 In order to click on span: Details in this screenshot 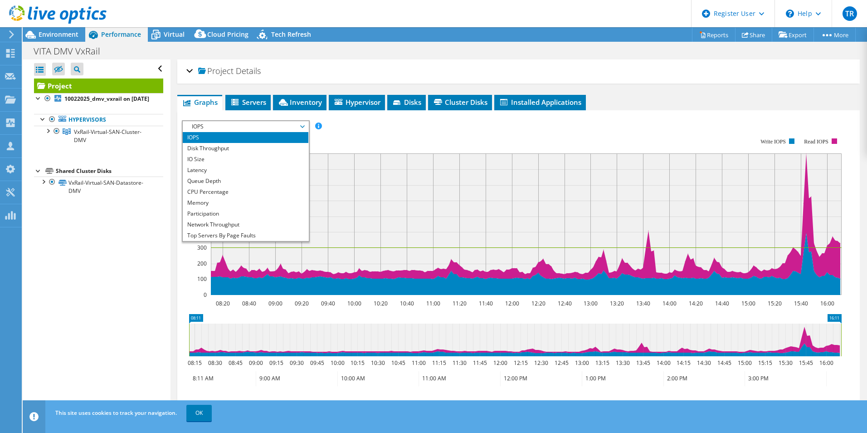, I will do `click(248, 71)`.